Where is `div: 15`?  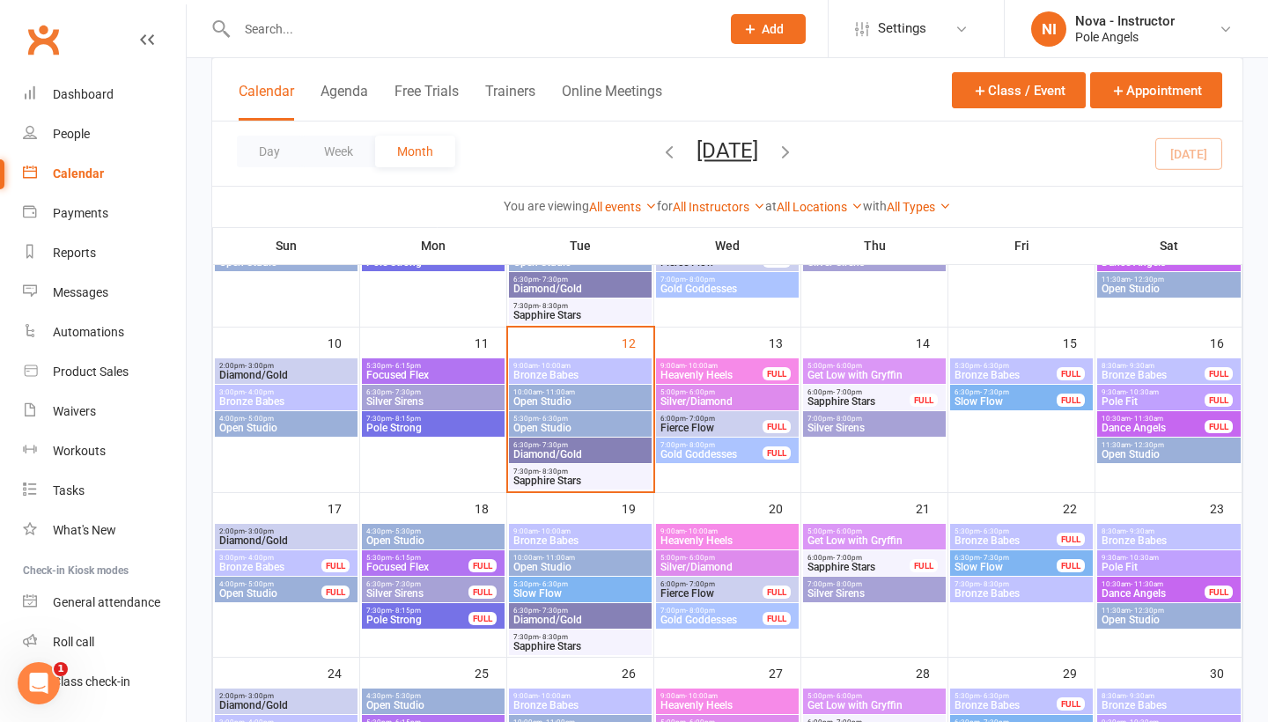 div: 15 is located at coordinates (1078, 342).